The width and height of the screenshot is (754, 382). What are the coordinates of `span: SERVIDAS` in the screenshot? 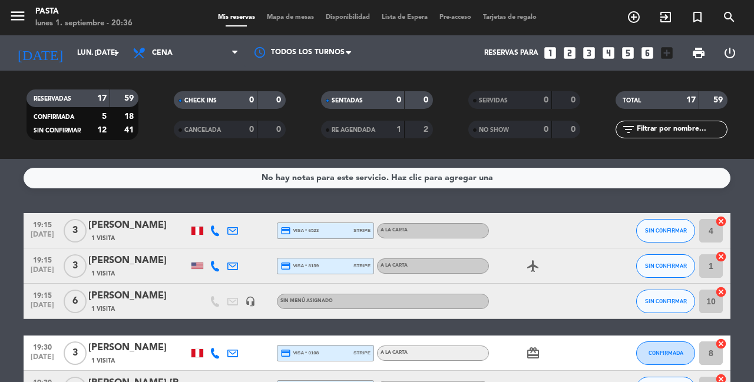 It's located at (493, 101).